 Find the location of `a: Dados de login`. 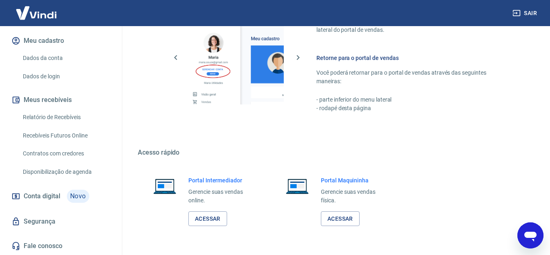

a: Dados de login is located at coordinates (66, 76).